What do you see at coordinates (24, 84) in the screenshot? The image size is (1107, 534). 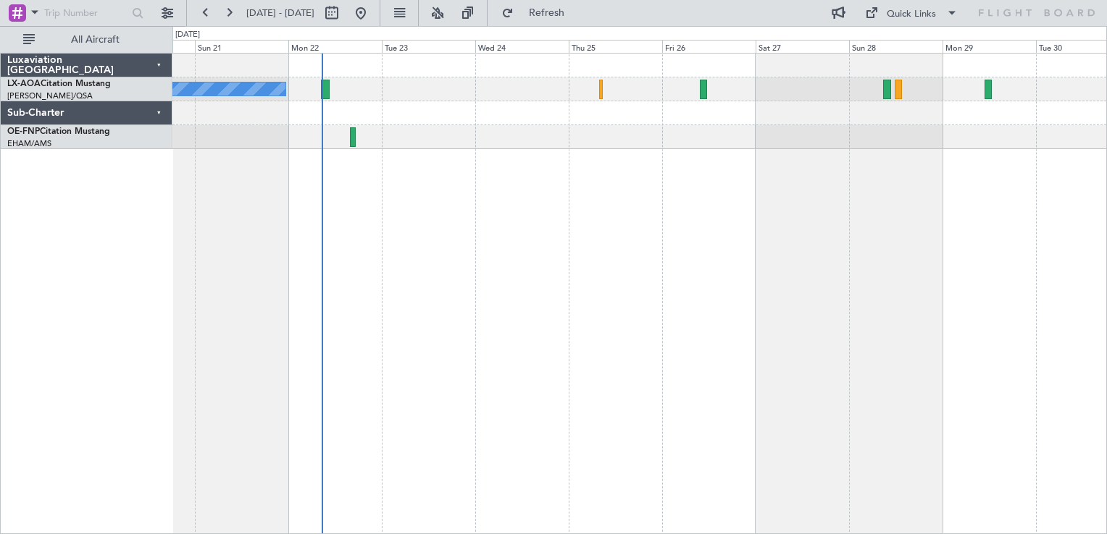 I see `span: LX-AOA` at bounding box center [24, 84].